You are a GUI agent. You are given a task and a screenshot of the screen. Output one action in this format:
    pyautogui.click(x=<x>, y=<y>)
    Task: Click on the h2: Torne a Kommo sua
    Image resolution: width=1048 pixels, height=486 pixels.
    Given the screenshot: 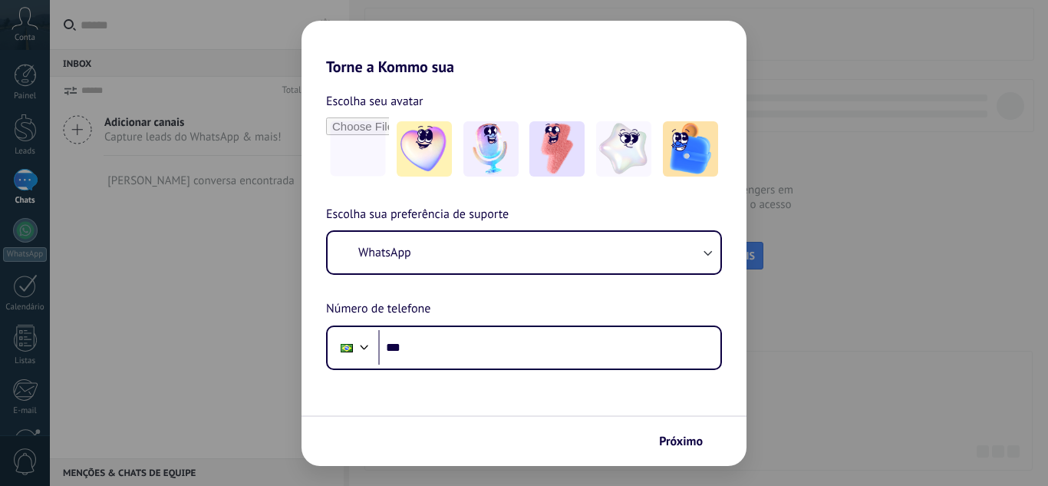 What is the action you would take?
    pyautogui.click(x=524, y=48)
    